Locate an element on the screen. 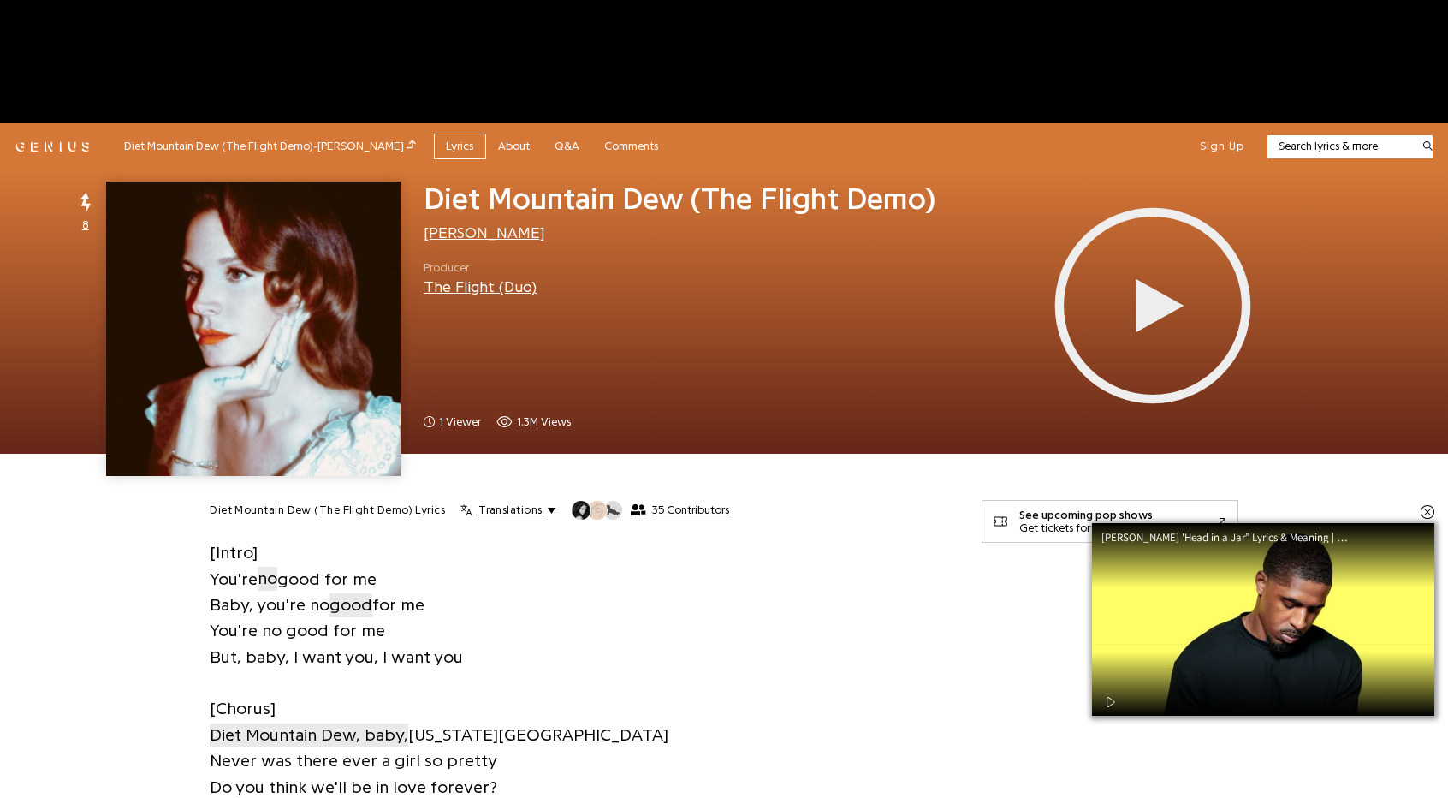 The width and height of the screenshot is (1448, 798). span: 1.3M views is located at coordinates (544, 422).